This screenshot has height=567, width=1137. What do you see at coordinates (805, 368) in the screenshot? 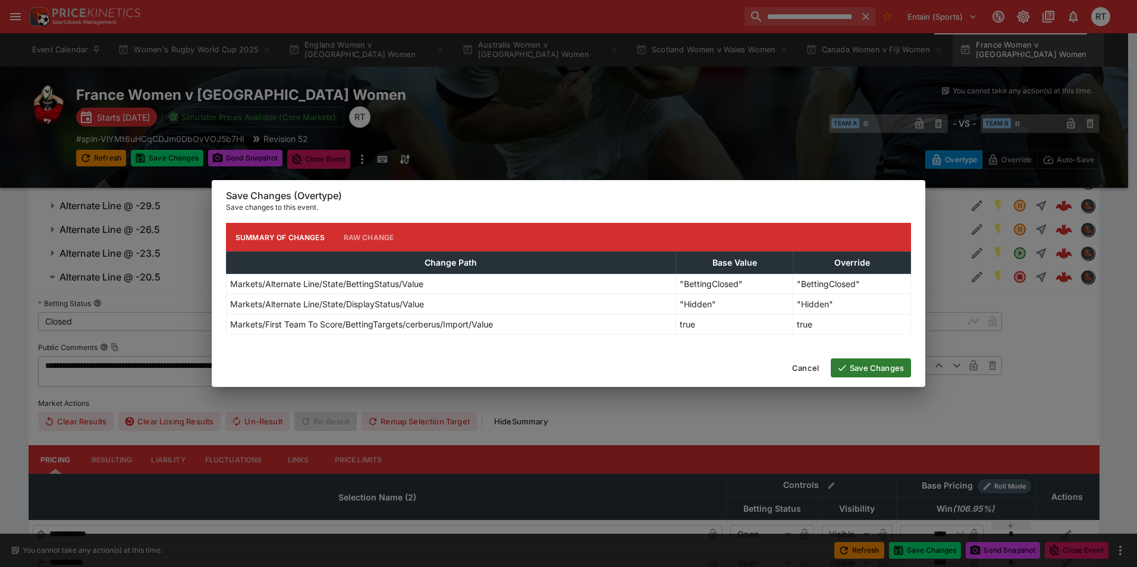
I see `button: Cancel` at bounding box center [805, 368].